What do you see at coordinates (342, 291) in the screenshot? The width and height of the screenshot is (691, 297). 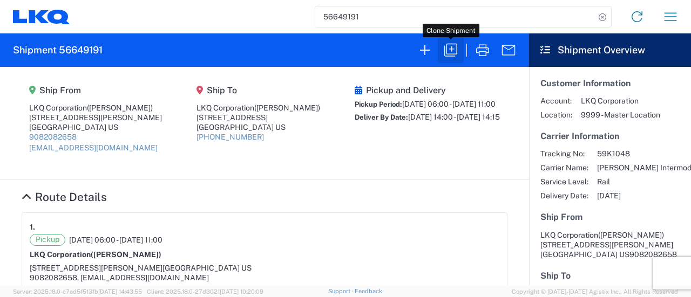 I see `a: Support` at bounding box center [342, 291].